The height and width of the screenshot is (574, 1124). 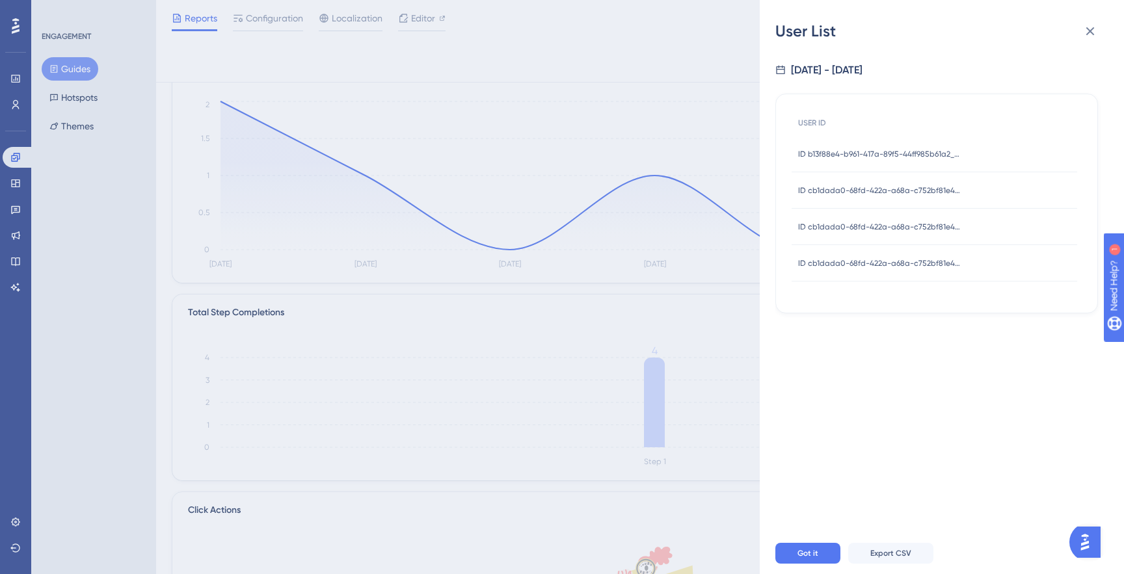 What do you see at coordinates (808, 554) in the screenshot?
I see `button: Got it` at bounding box center [808, 554].